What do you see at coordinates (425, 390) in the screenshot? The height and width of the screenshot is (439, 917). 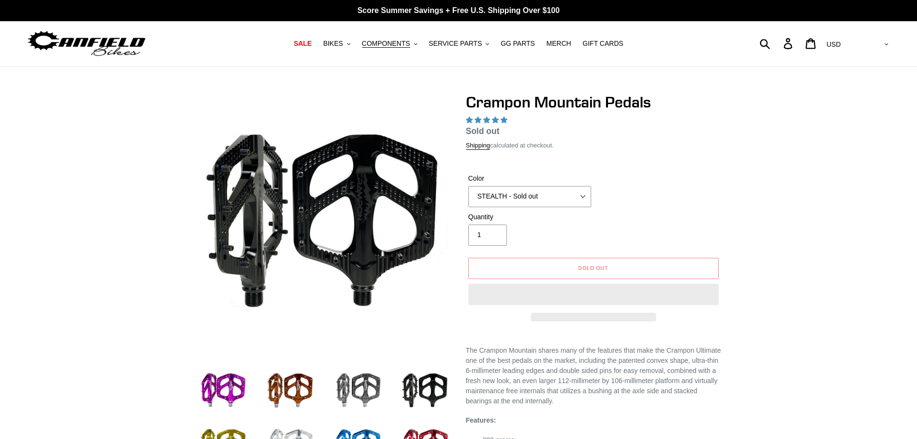 I see `img: Load image into Gallery viewer, stealth` at bounding box center [425, 390].